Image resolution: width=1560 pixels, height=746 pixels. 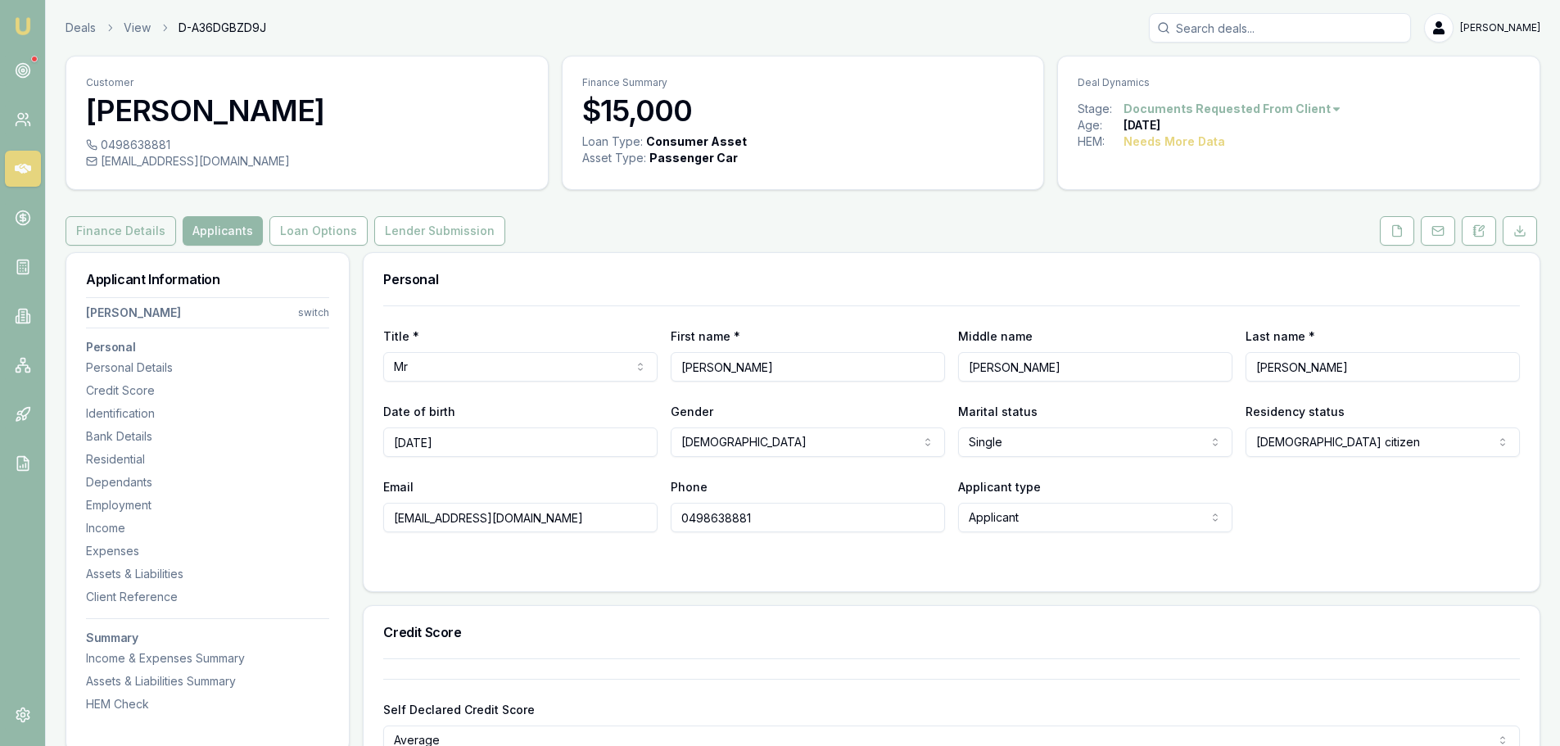 I want to click on div: Expenses, so click(x=207, y=551).